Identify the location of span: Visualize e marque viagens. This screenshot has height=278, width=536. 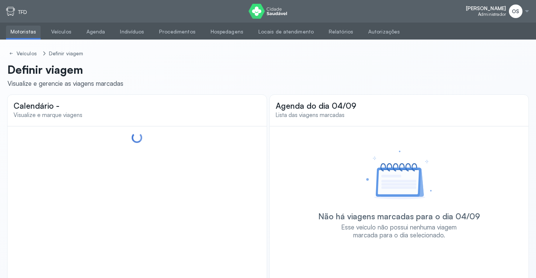
(48, 115).